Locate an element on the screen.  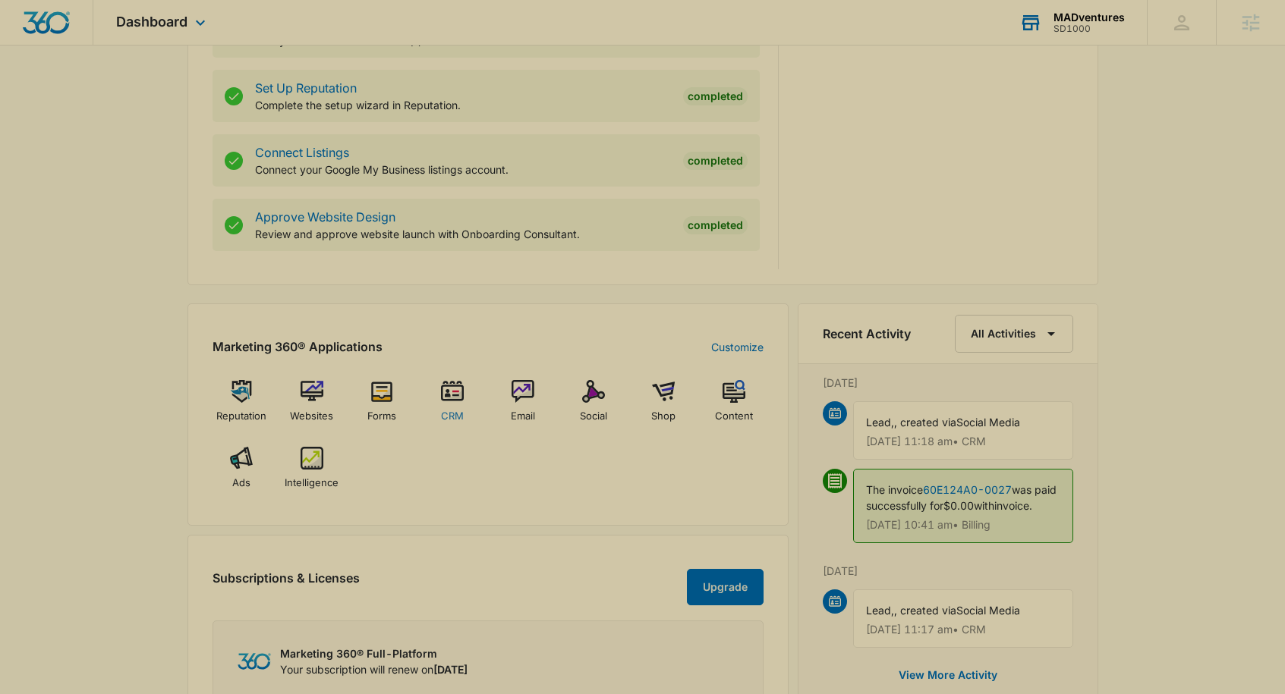
span: The invoice is located at coordinates (894, 490).